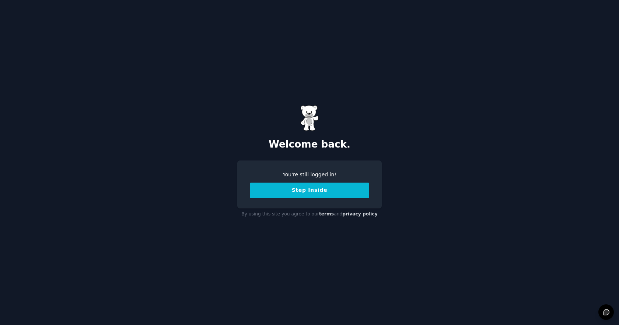  Describe the element at coordinates (326, 214) in the screenshot. I see `a: terms` at that location.